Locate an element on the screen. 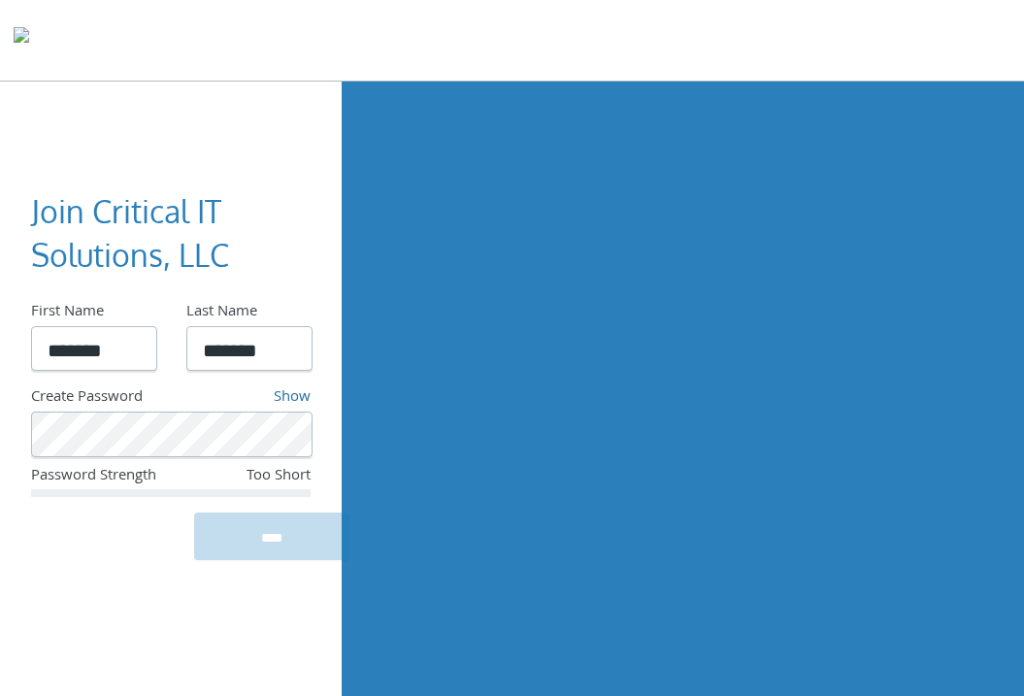 The height and width of the screenshot is (696, 1024). div: Last Name is located at coordinates (248, 313).